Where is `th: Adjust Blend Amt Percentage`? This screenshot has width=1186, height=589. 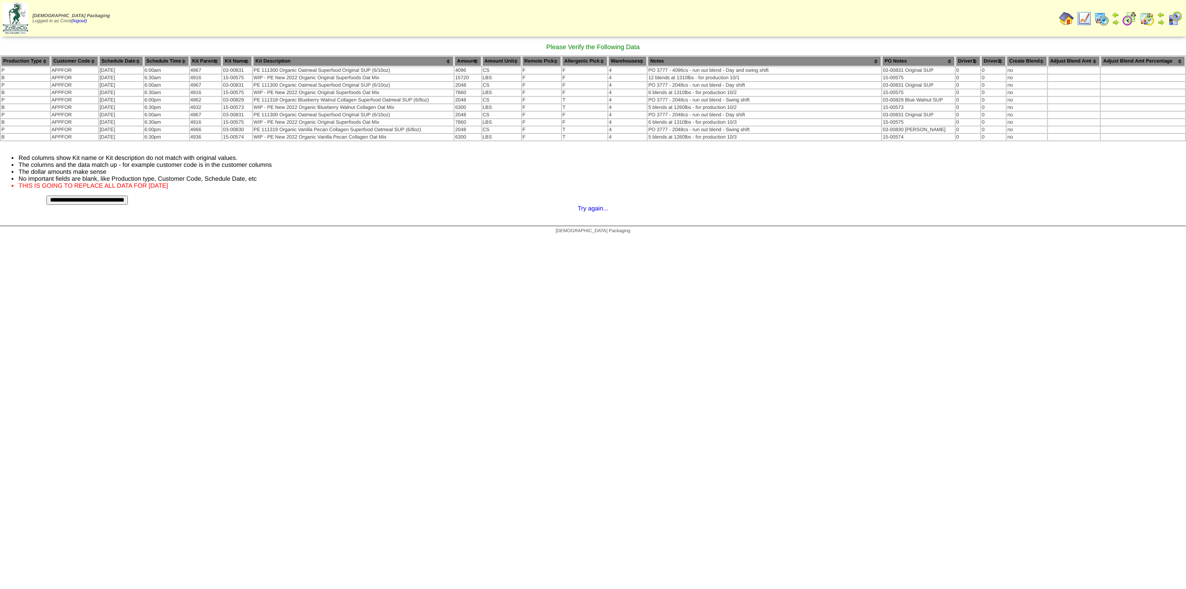 th: Adjust Blend Amt Percentage is located at coordinates (1143, 61).